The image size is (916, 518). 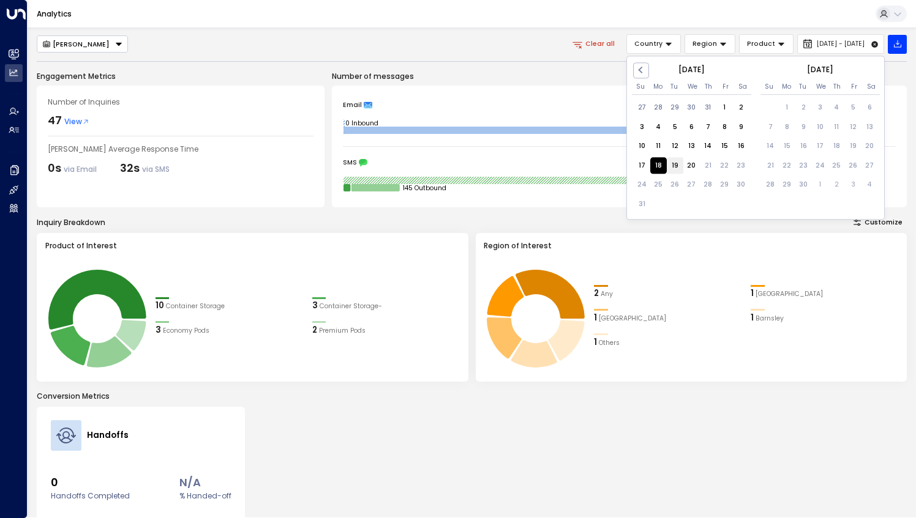 What do you see at coordinates (820, 127) in the screenshot?
I see `div: Not available Wednesday, September 10th, 2025` at bounding box center [820, 127].